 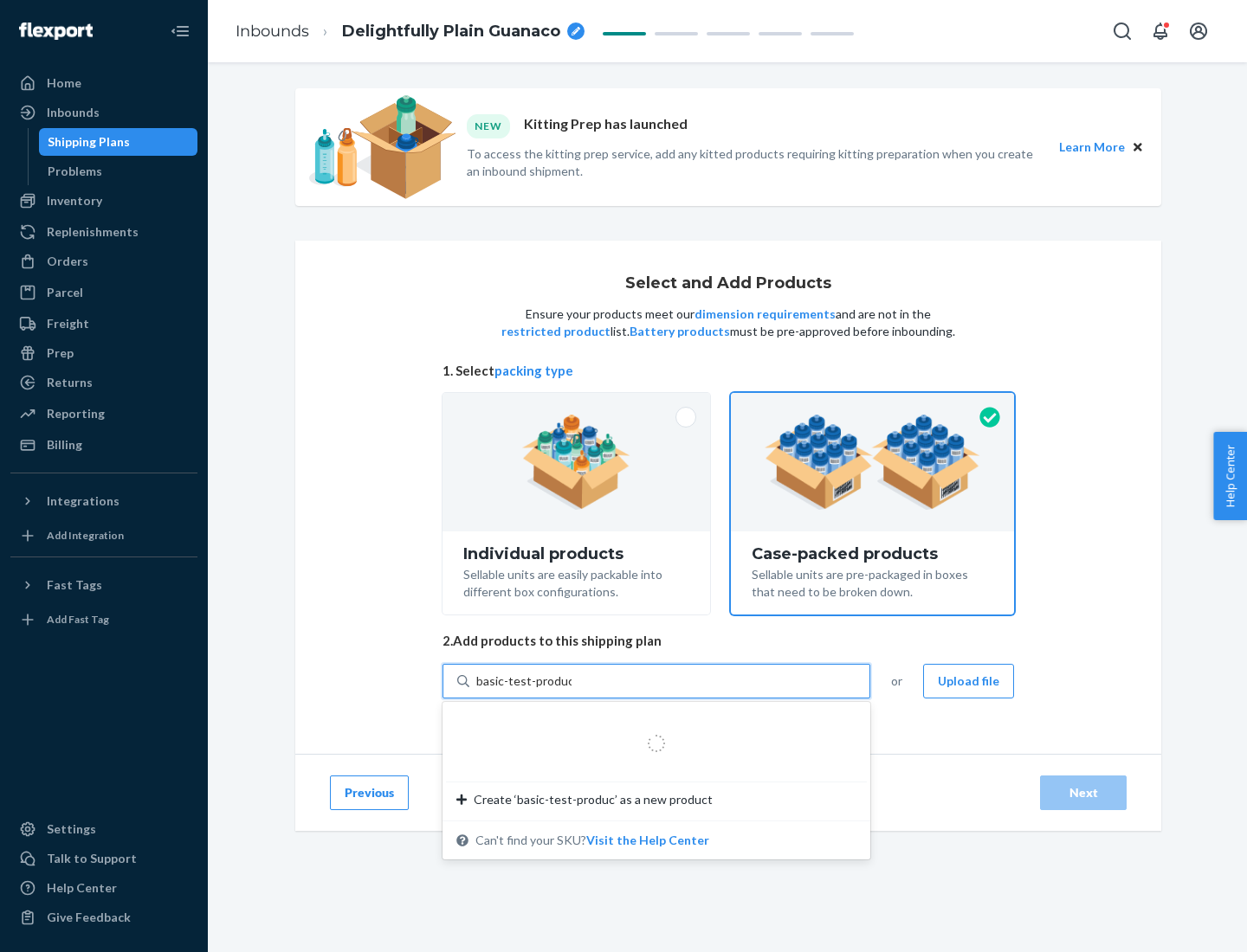 What do you see at coordinates (81, 888) in the screenshot?
I see `div: Help Center` at bounding box center [81, 888].